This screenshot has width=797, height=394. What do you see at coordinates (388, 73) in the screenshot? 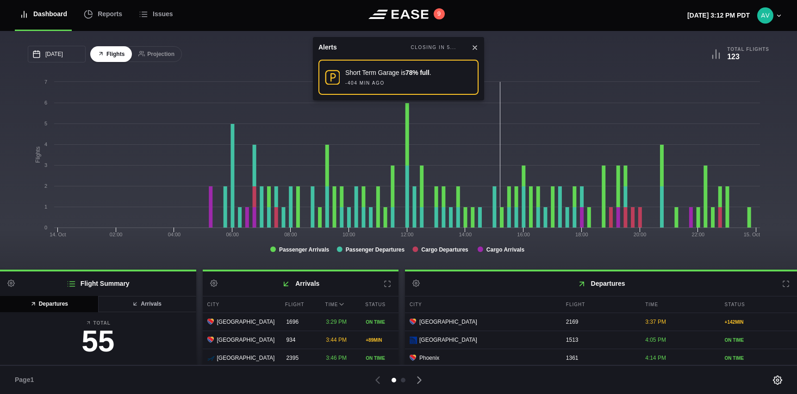
I see `div: Short Term Garage is .` at bounding box center [388, 73].